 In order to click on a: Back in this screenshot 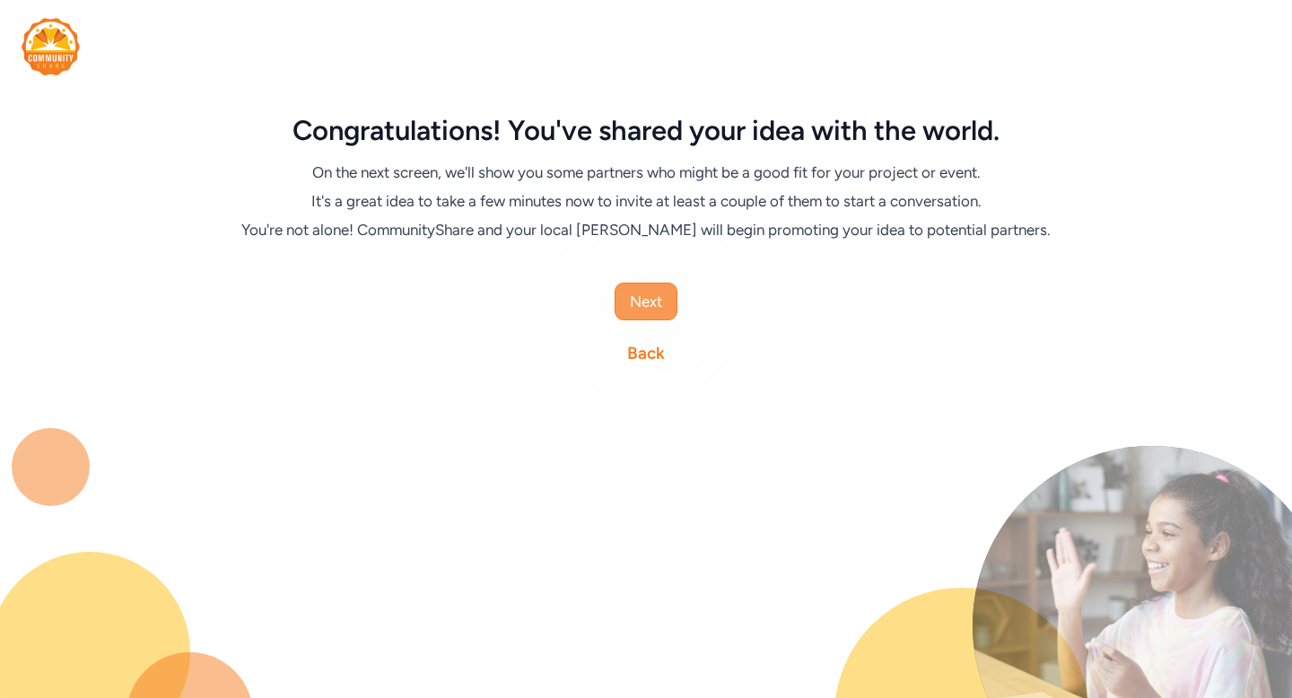, I will do `click(646, 354)`.